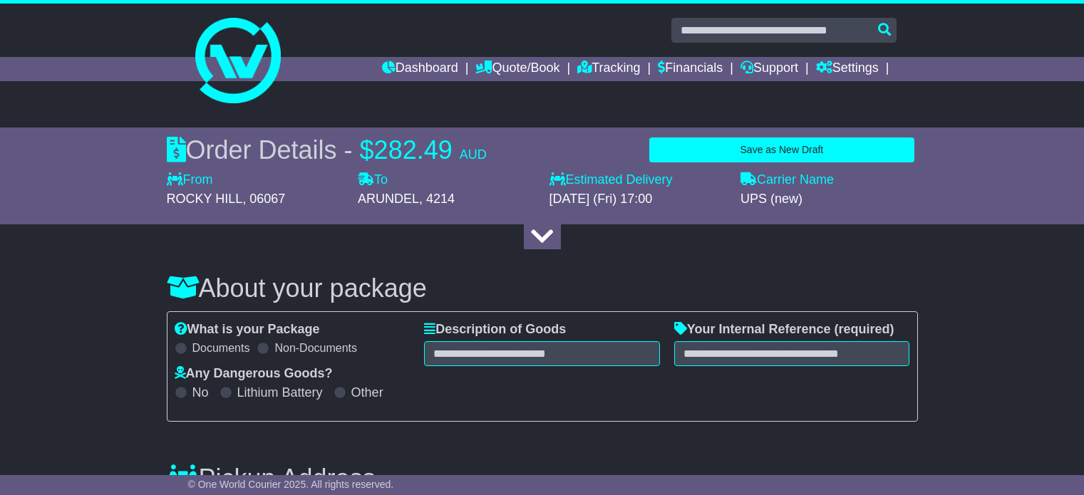  What do you see at coordinates (316, 348) in the screenshot?
I see `label: Non-Documents` at bounding box center [316, 348].